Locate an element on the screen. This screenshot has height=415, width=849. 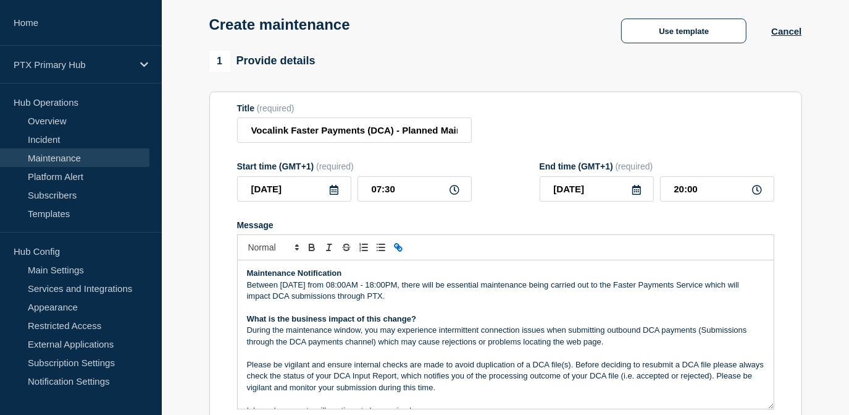
button: Toggle ordered list is located at coordinates (364, 247).